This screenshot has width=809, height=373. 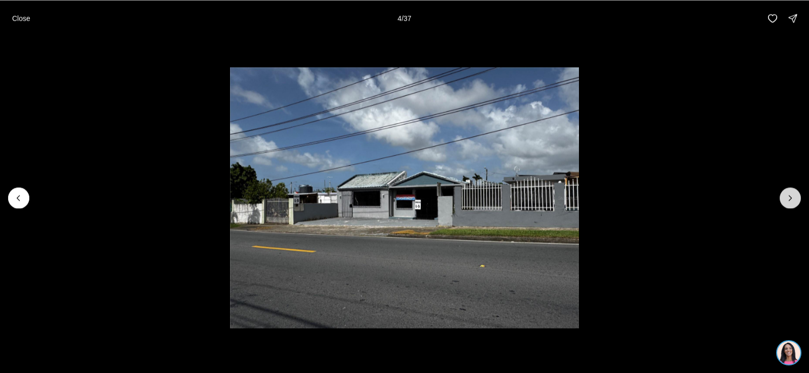 I want to click on button: Close, so click(x=21, y=18).